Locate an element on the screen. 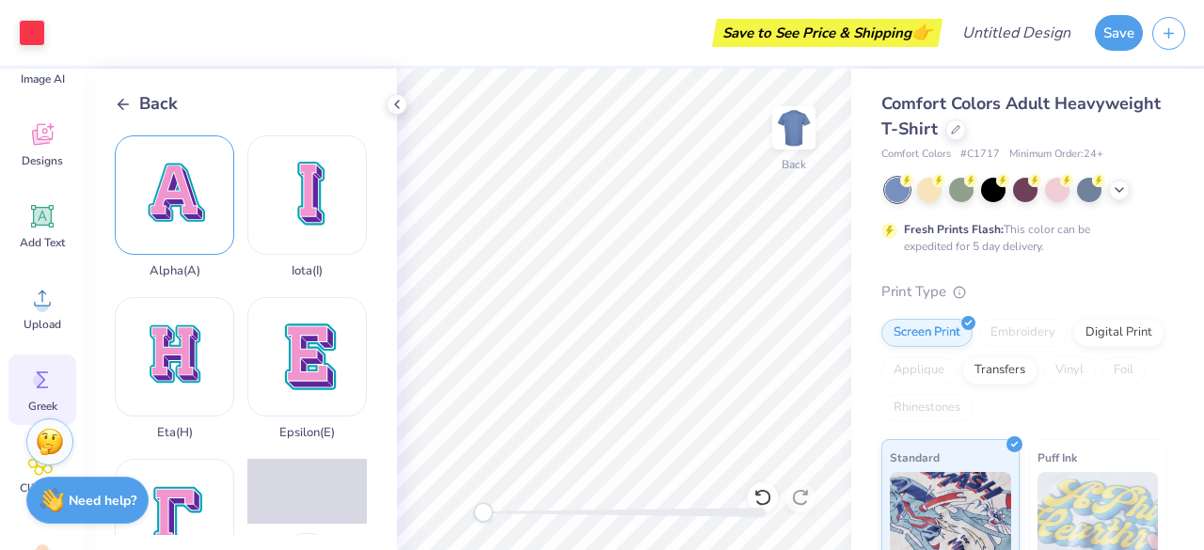 The image size is (1204, 550). span: Clipart & logos is located at coordinates (42, 496).